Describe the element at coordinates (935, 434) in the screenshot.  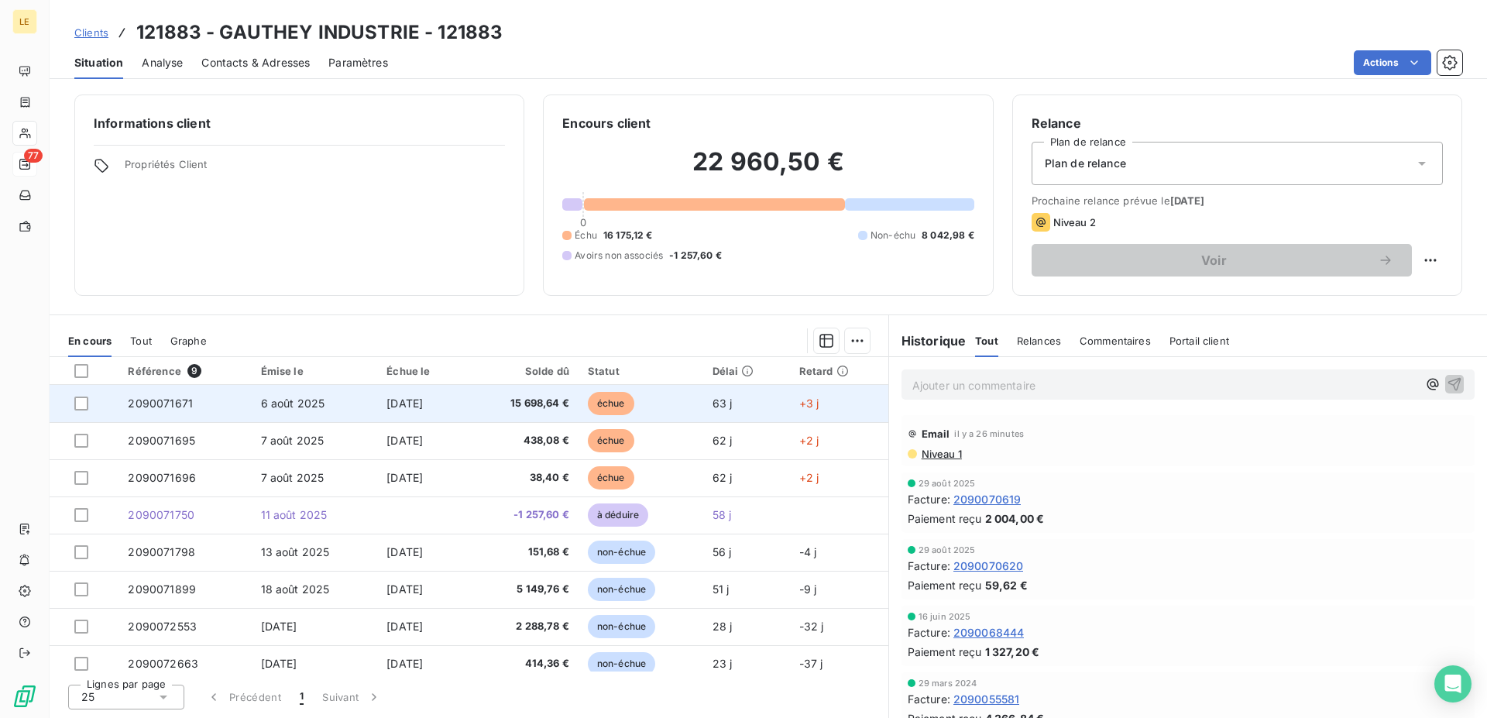
I see `span: Email` at that location.